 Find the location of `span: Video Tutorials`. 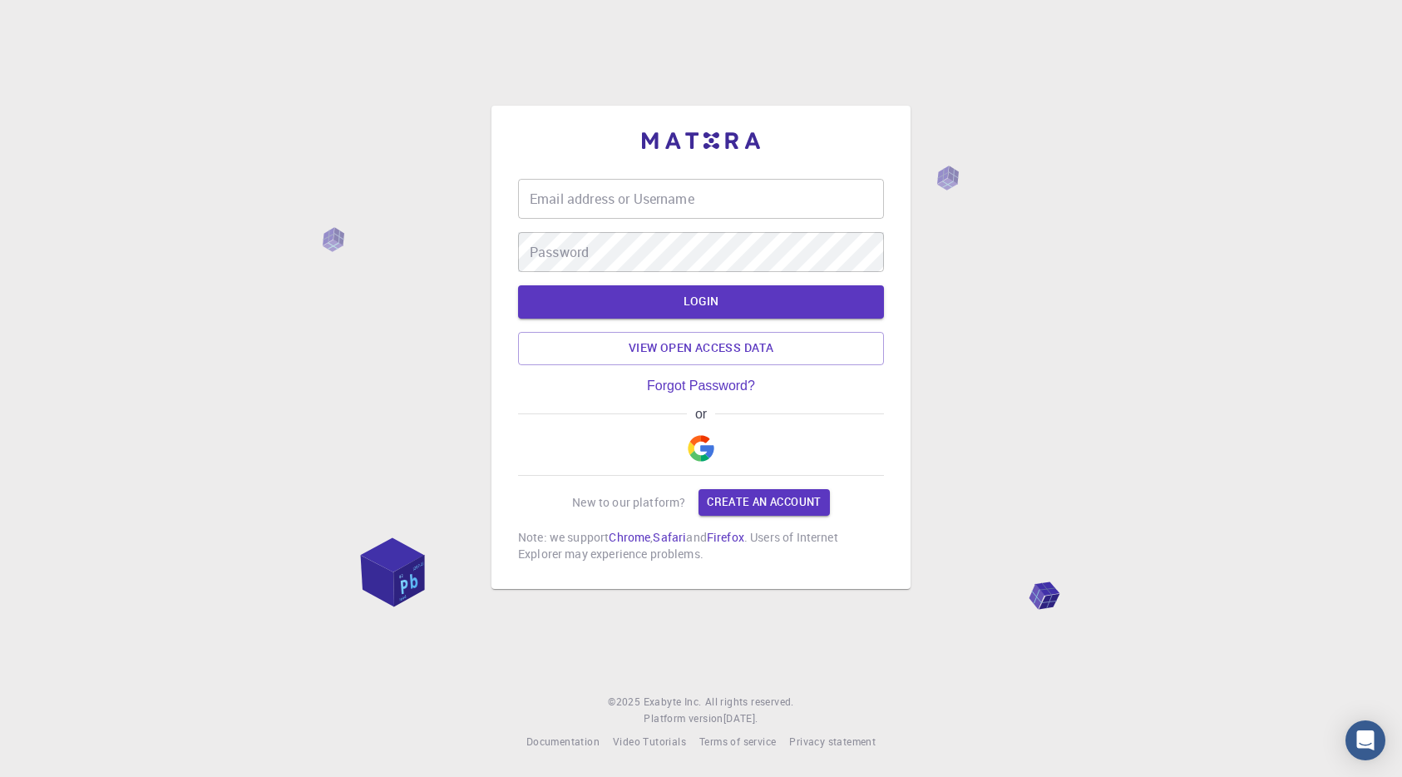

span: Video Tutorials is located at coordinates (650, 741).